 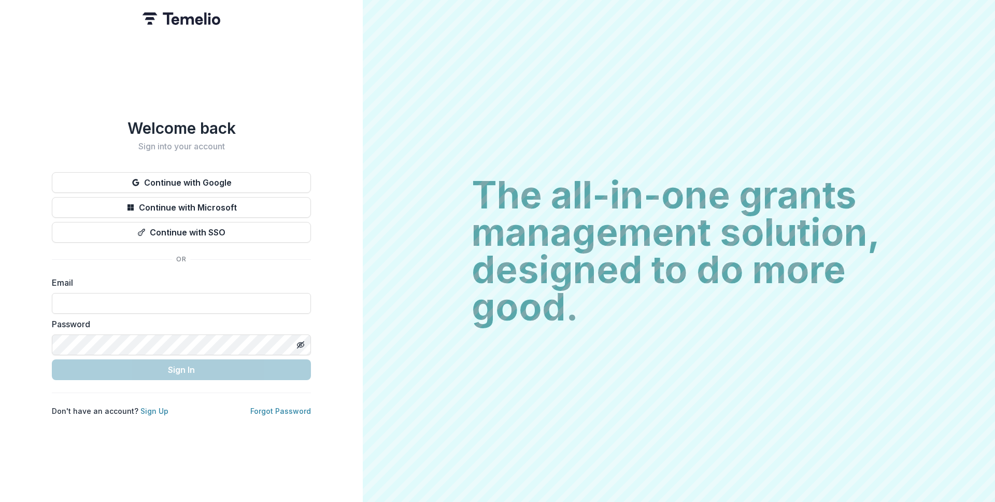 I want to click on label: Email, so click(x=178, y=282).